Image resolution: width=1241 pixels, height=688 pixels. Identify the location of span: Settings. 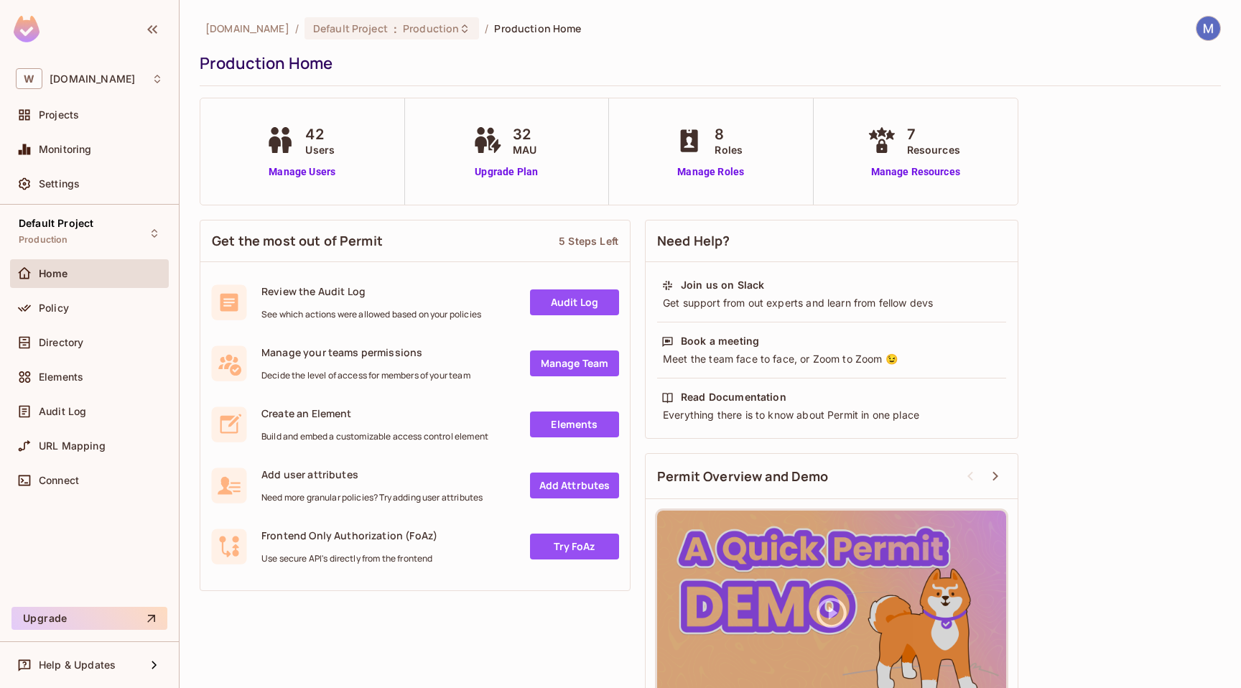
(59, 184).